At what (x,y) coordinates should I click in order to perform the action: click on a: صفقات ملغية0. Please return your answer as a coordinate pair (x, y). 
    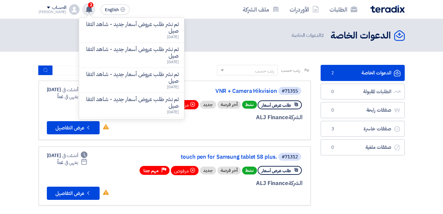
    Looking at the image, I should click on (362, 147).